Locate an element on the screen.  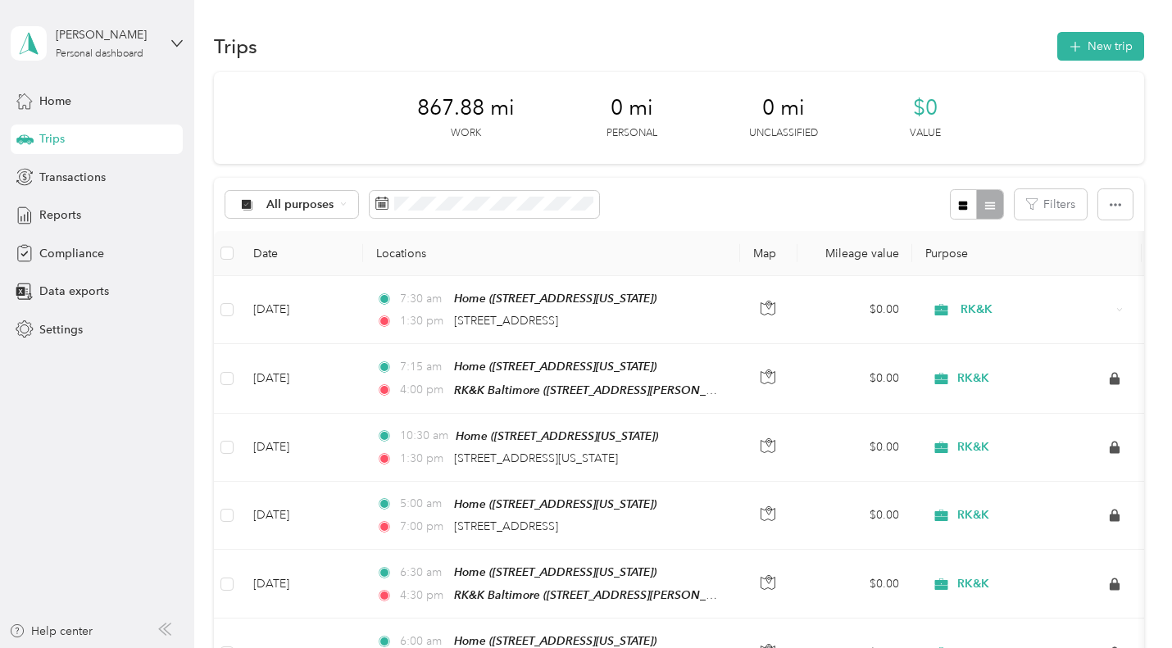
span: 4:30 pm is located at coordinates (423, 596).